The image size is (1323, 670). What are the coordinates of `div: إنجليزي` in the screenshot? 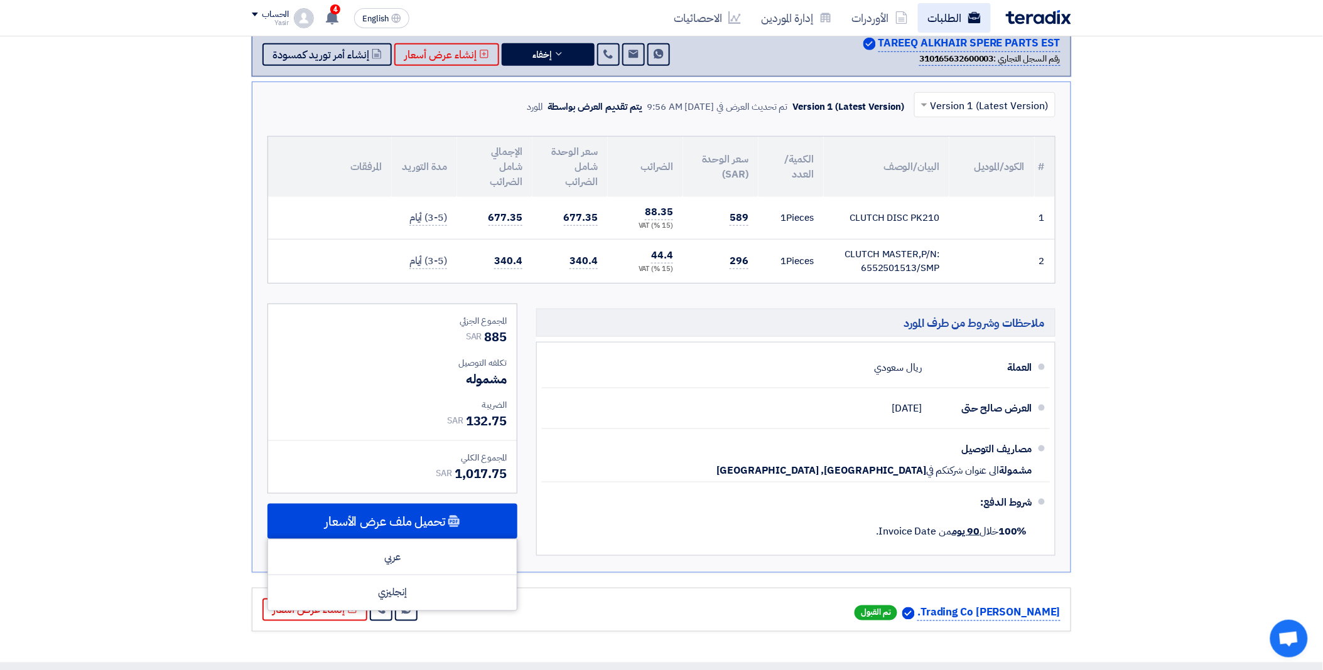 It's located at (392, 593).